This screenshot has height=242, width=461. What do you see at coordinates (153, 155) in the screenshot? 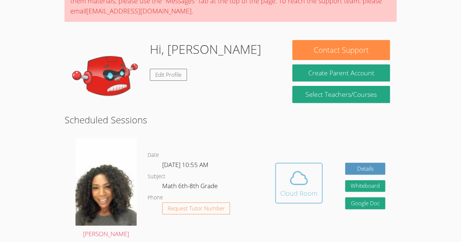
I see `dt: Date` at bounding box center [153, 155].